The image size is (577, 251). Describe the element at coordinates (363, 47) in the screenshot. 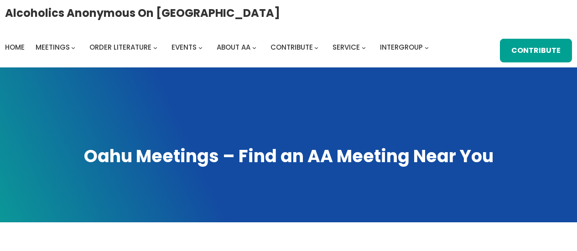

I see `button: Service submenu` at that location.